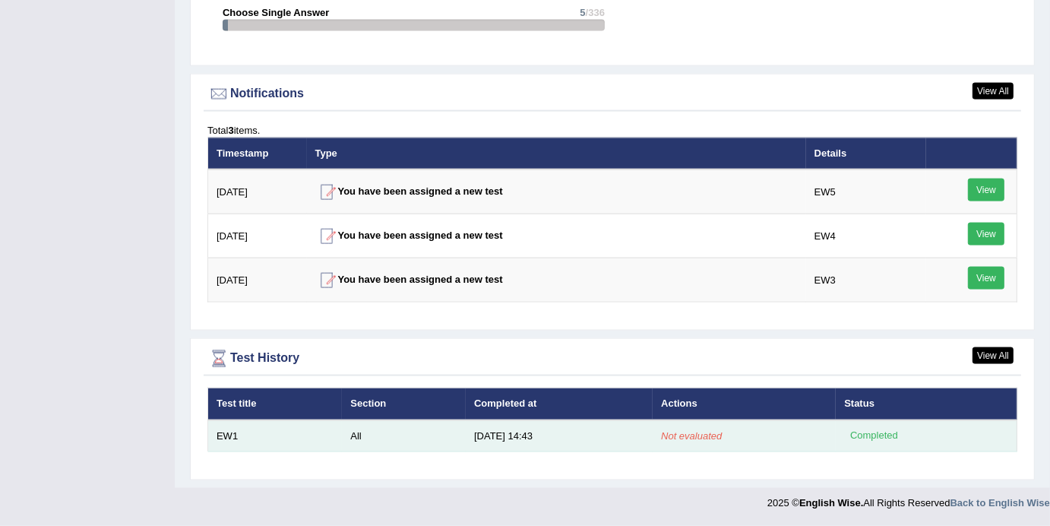 Image resolution: width=1050 pixels, height=526 pixels. What do you see at coordinates (691, 435) in the screenshot?
I see `em: Not evaluated` at bounding box center [691, 435].